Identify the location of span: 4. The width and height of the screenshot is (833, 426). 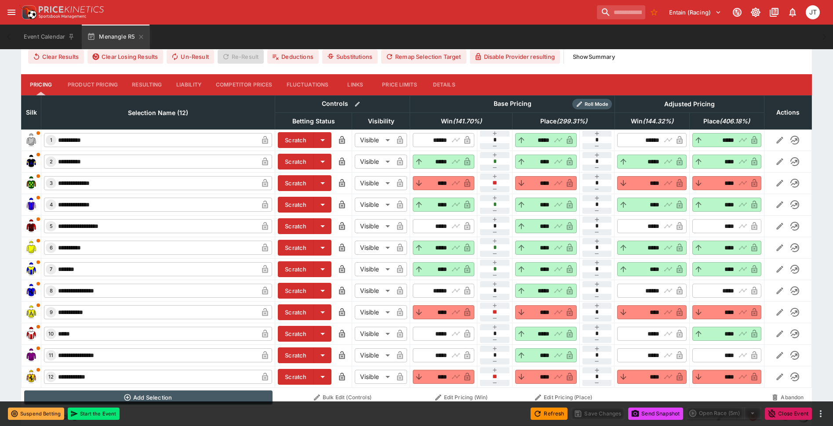
(51, 205).